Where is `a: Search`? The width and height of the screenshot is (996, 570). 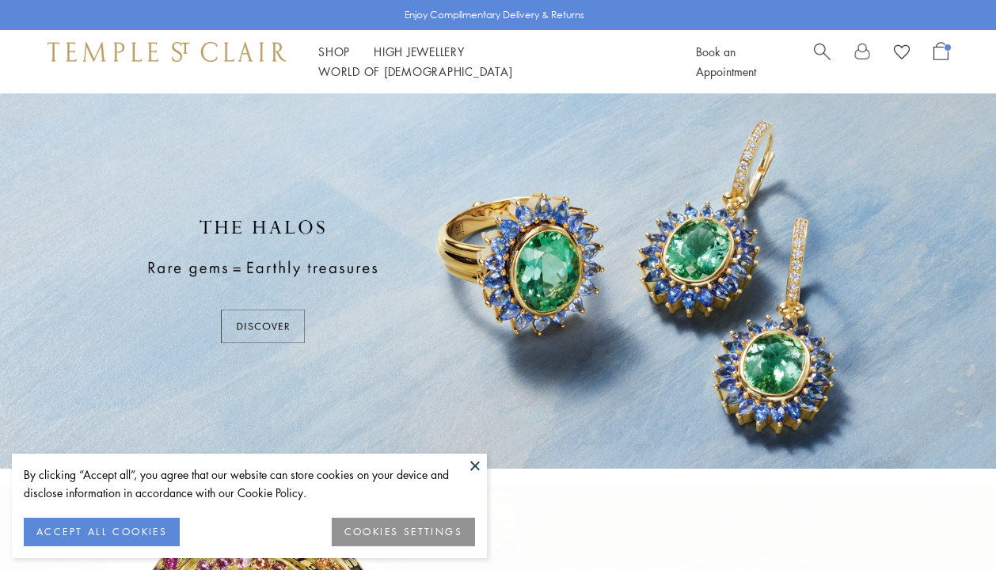 a: Search is located at coordinates (822, 62).